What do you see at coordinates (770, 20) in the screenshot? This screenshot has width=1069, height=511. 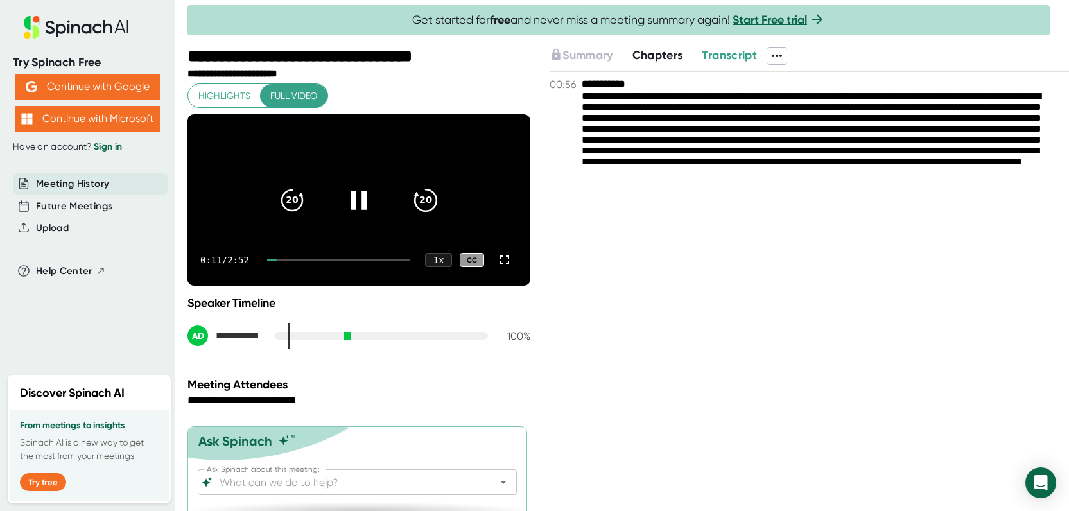 I see `a: Start Free trial` at bounding box center [770, 20].